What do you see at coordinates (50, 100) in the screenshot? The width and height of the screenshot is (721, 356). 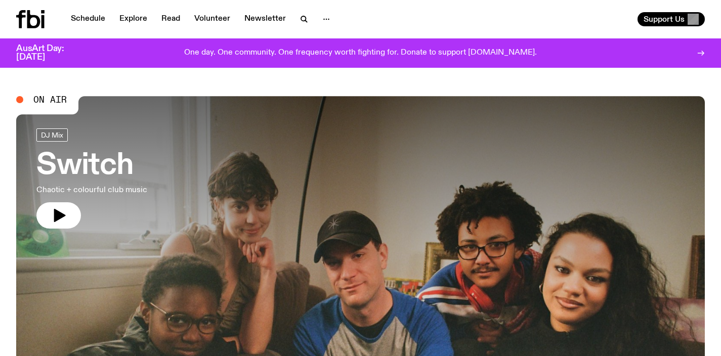 I see `span: On Air` at bounding box center [50, 100].